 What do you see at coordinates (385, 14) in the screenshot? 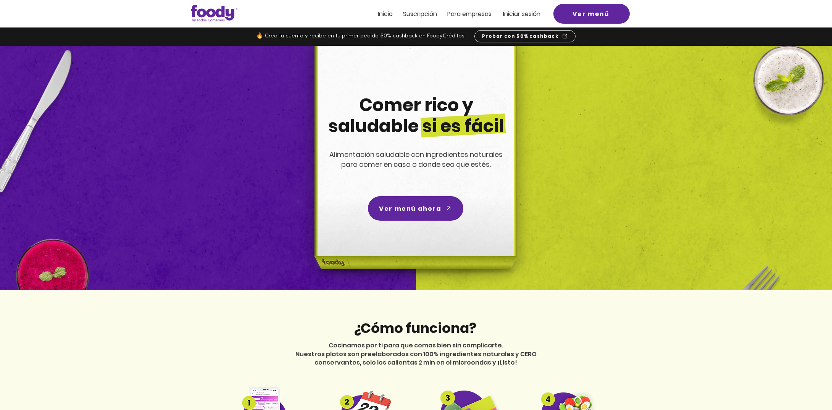
I see `span: Inicio` at bounding box center [385, 14].